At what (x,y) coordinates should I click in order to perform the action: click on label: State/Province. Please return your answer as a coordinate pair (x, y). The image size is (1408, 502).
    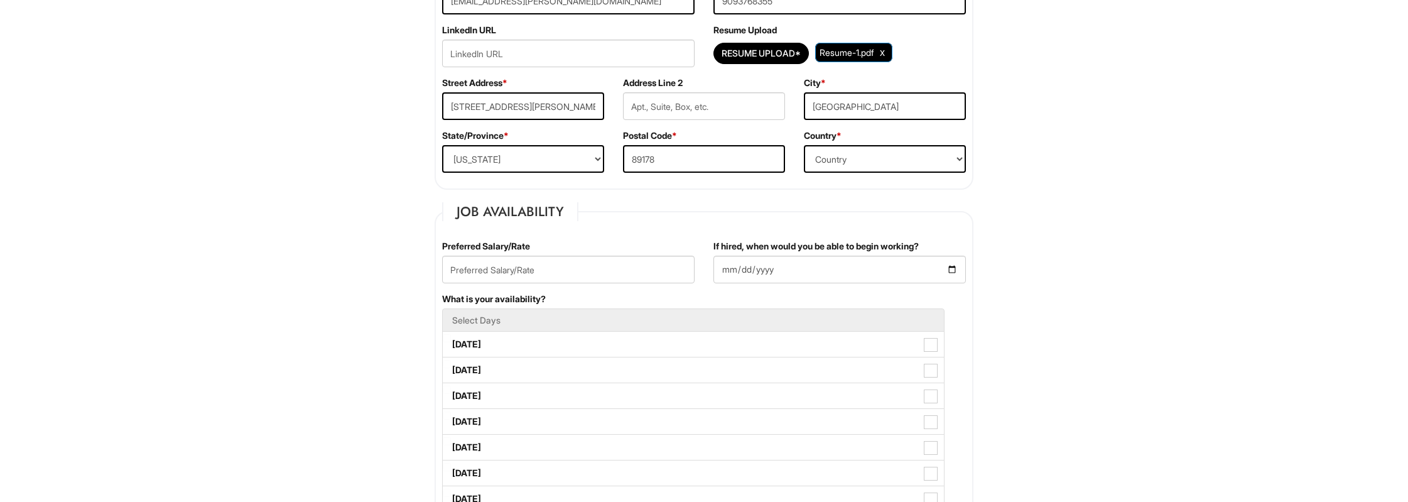
    Looking at the image, I should click on (475, 136).